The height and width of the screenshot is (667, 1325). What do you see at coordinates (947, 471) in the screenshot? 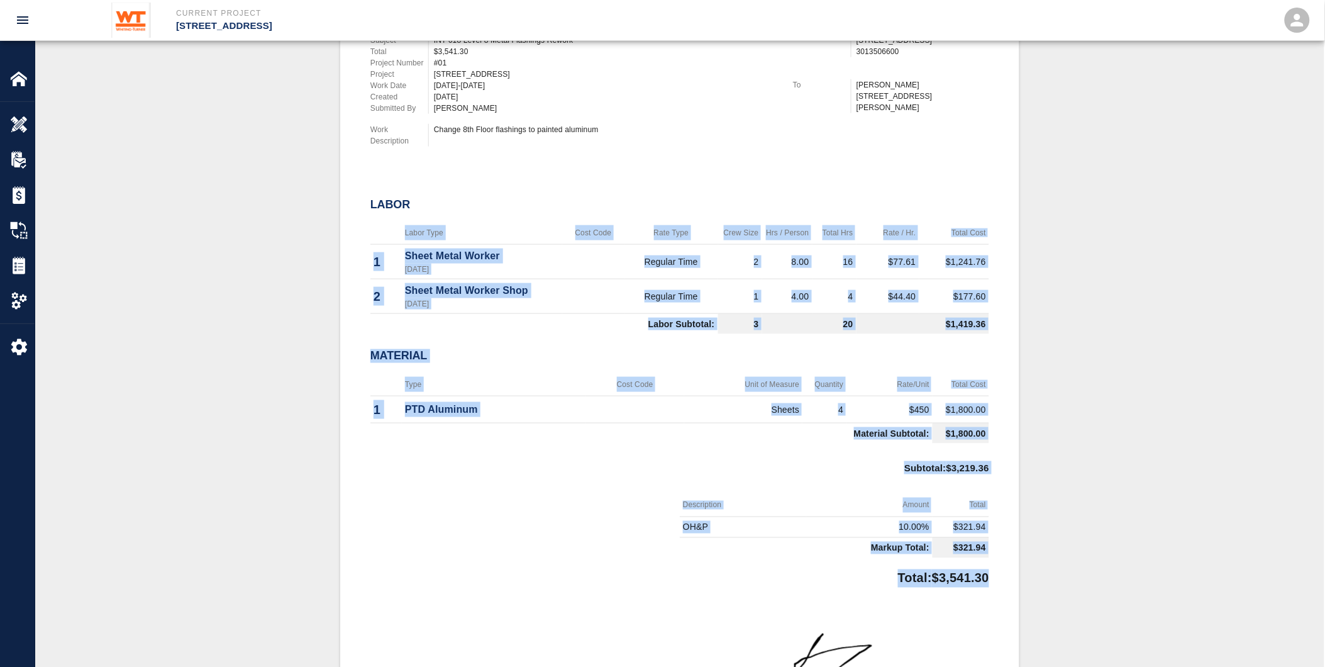
I see `p: Subtotal : $3,219.36` at bounding box center [947, 471].